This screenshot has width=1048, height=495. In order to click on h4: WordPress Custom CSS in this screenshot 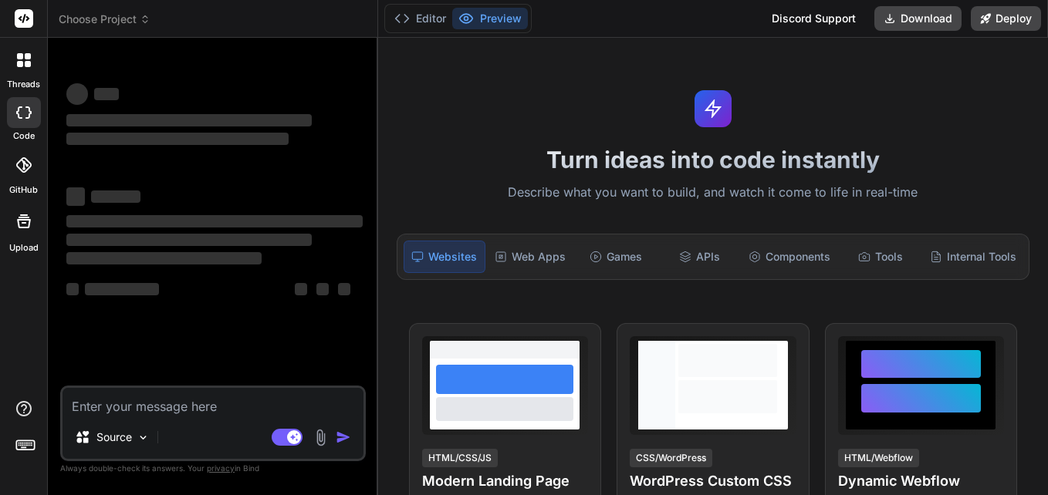, I will do `click(712, 482)`.